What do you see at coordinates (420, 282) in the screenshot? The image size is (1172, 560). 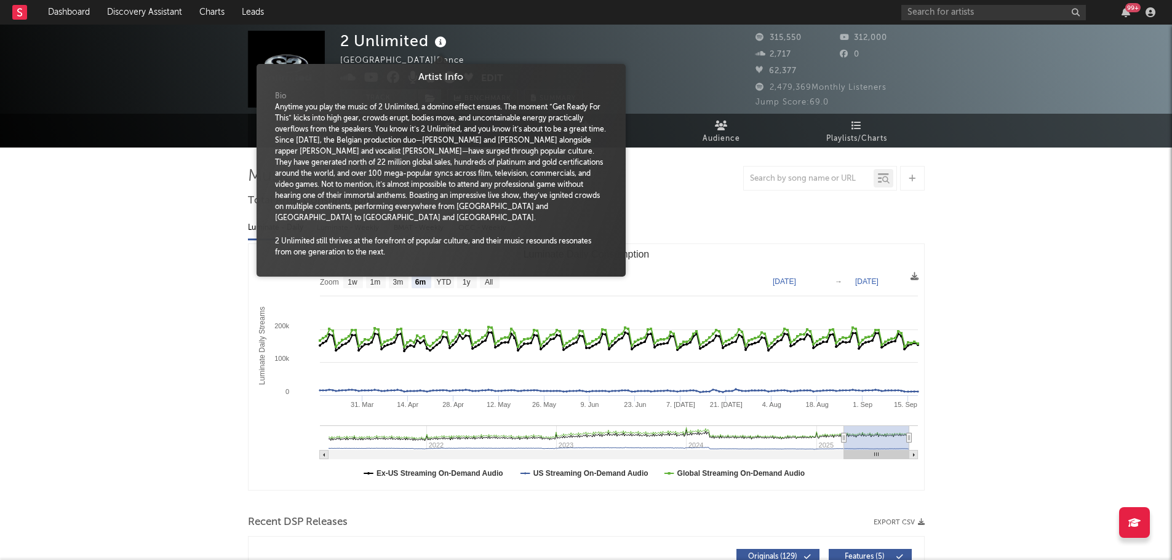 I see `text: 6m` at bounding box center [420, 282].